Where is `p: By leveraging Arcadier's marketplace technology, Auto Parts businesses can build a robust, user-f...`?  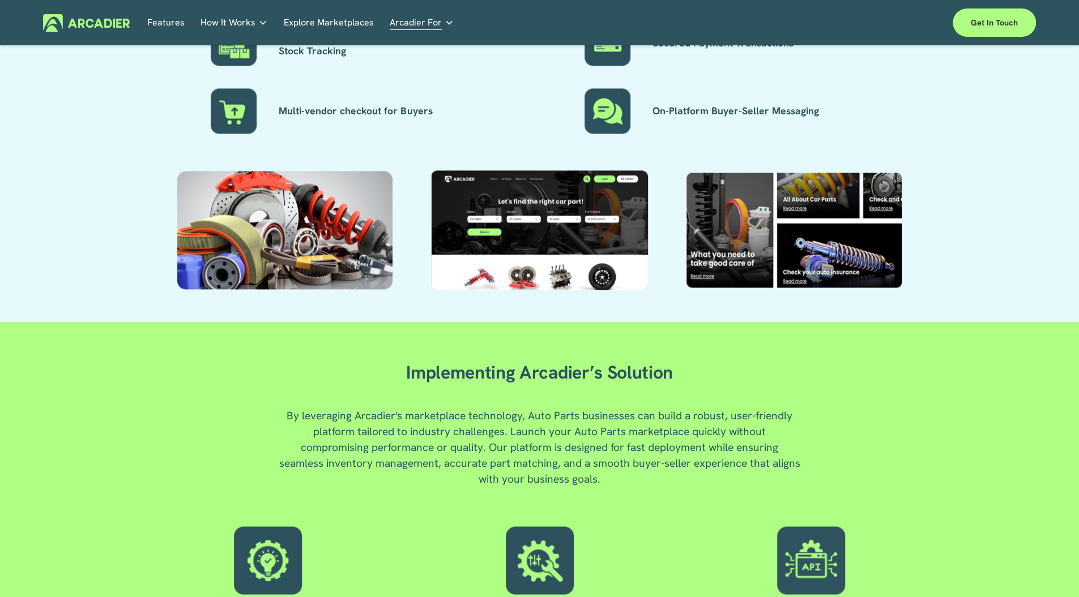
p: By leveraging Arcadier's marketplace technology, Auto Parts businesses can build a robust, user-f... is located at coordinates (539, 447).